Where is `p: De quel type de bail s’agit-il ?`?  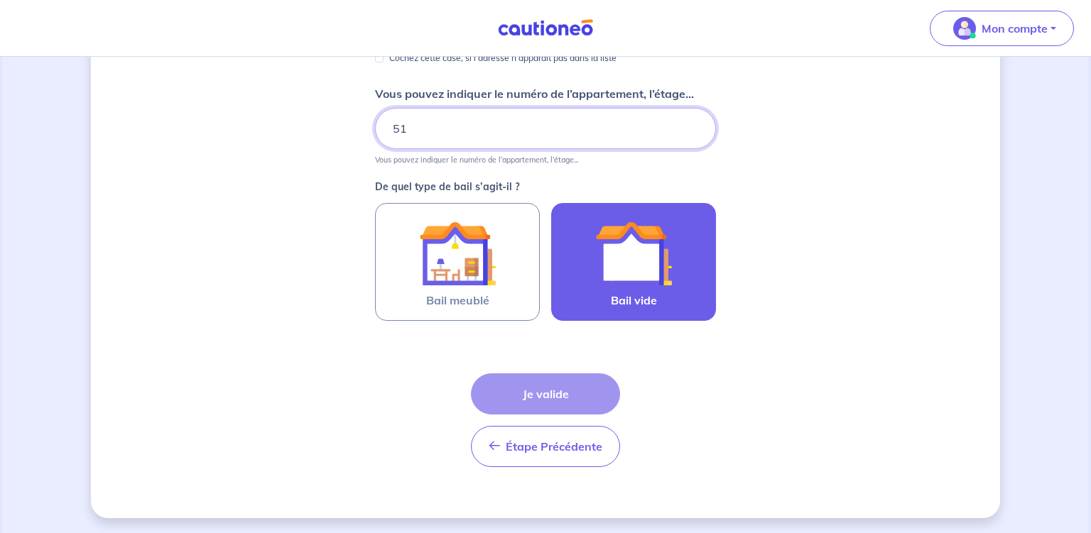
p: De quel type de bail s’agit-il ? is located at coordinates (545, 187).